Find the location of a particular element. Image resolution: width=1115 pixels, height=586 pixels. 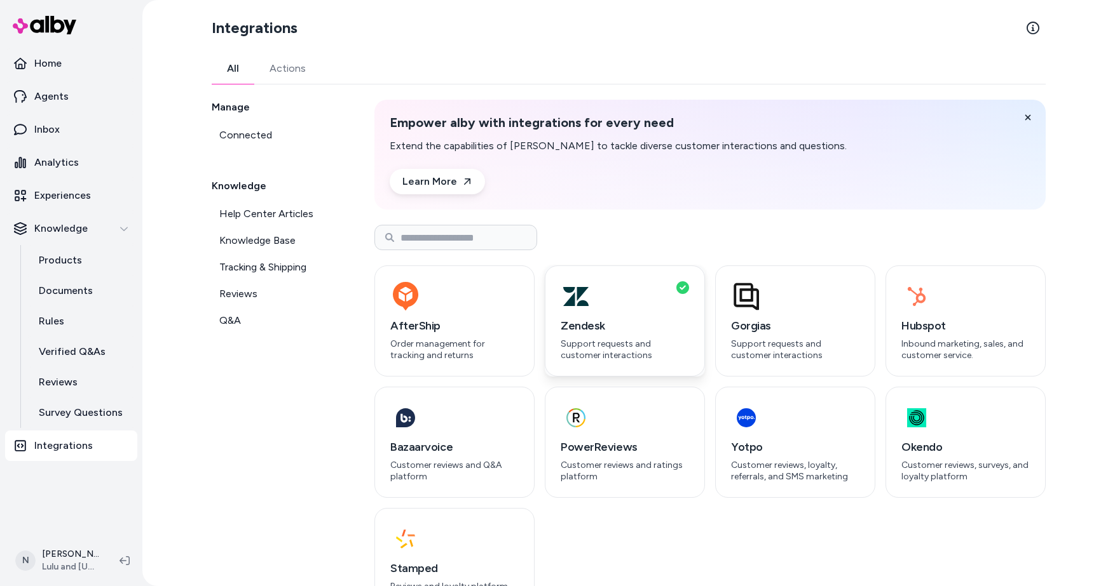

a: Connected is located at coordinates (278, 135).